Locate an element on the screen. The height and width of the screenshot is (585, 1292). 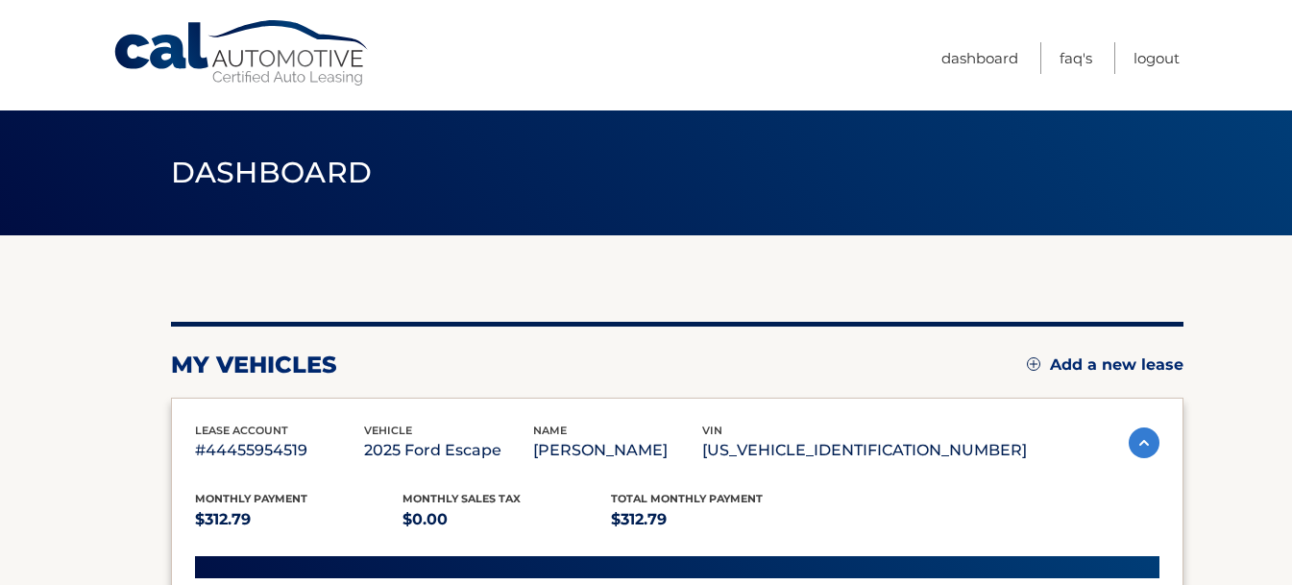
span: Monthly Payment is located at coordinates (251, 499).